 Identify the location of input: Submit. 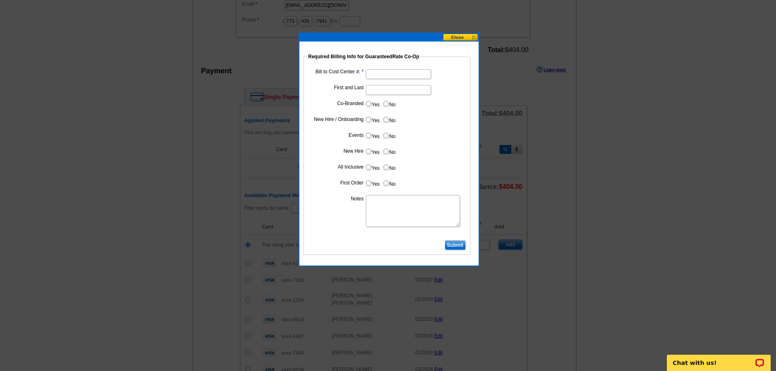
(455, 245).